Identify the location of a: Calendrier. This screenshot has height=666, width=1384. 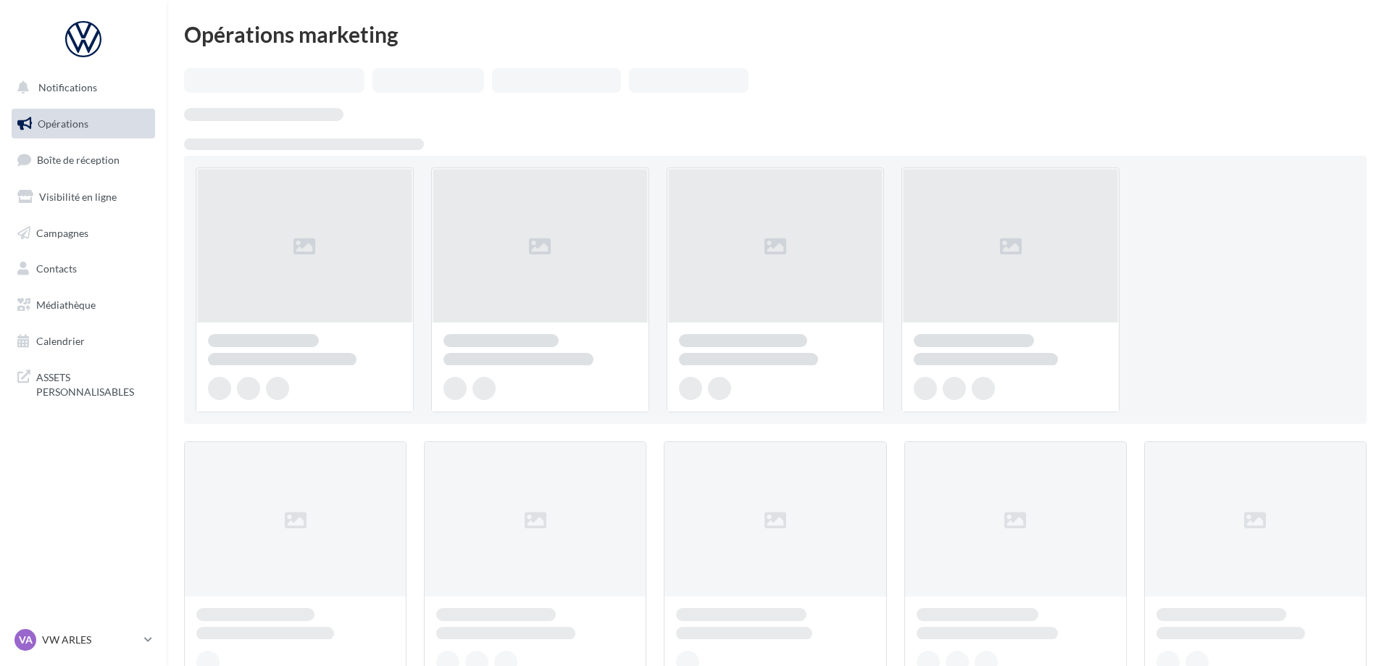
(83, 341).